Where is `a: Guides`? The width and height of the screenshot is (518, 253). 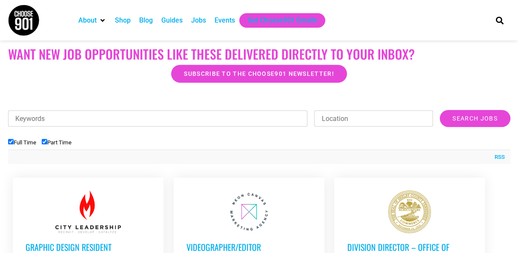 a: Guides is located at coordinates (172, 20).